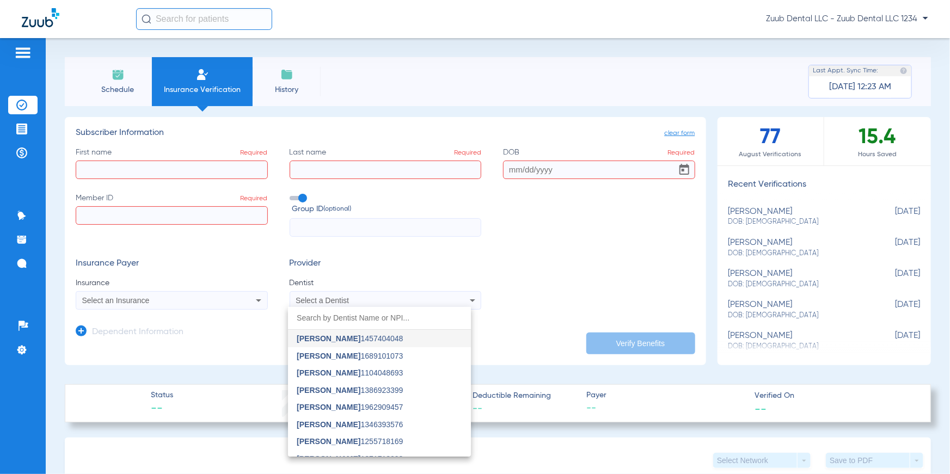 The image size is (950, 474). Describe the element at coordinates (349, 407) in the screenshot. I see `span: 1962909457` at that location.